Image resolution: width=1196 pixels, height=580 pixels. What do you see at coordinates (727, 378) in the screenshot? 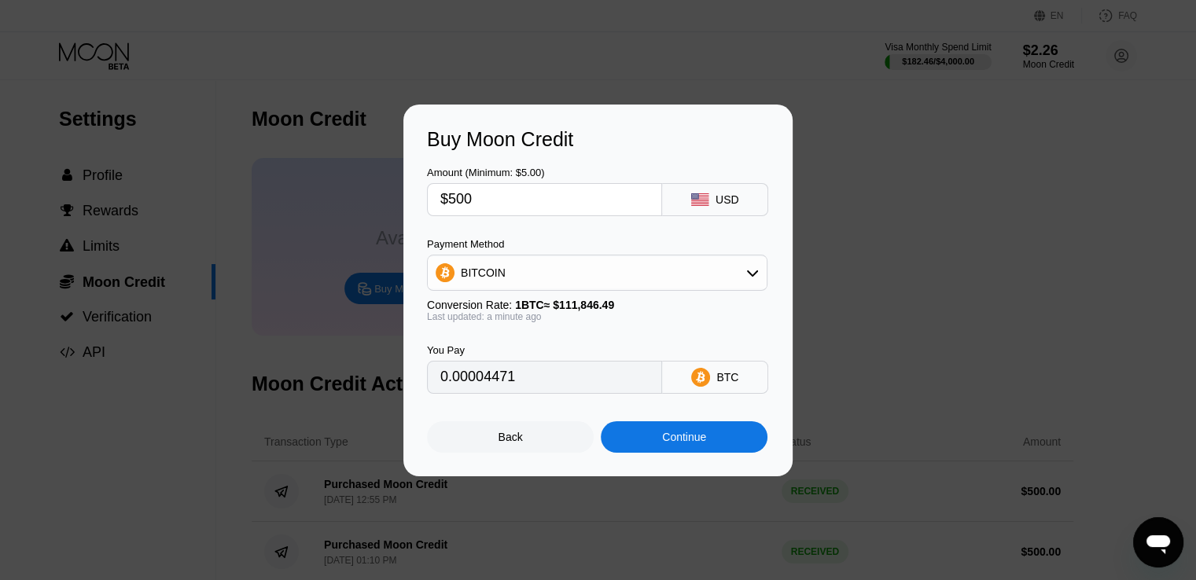
I see `div: BTC` at bounding box center [727, 378].